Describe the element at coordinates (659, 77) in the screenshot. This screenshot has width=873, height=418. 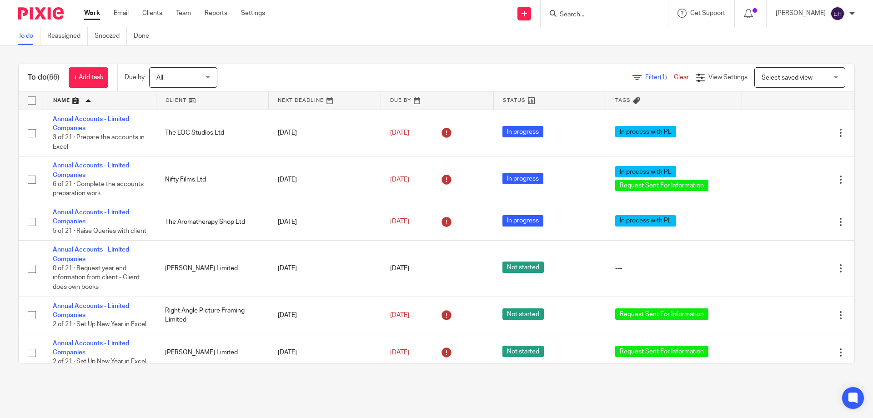
I see `span: Filter` at that location.